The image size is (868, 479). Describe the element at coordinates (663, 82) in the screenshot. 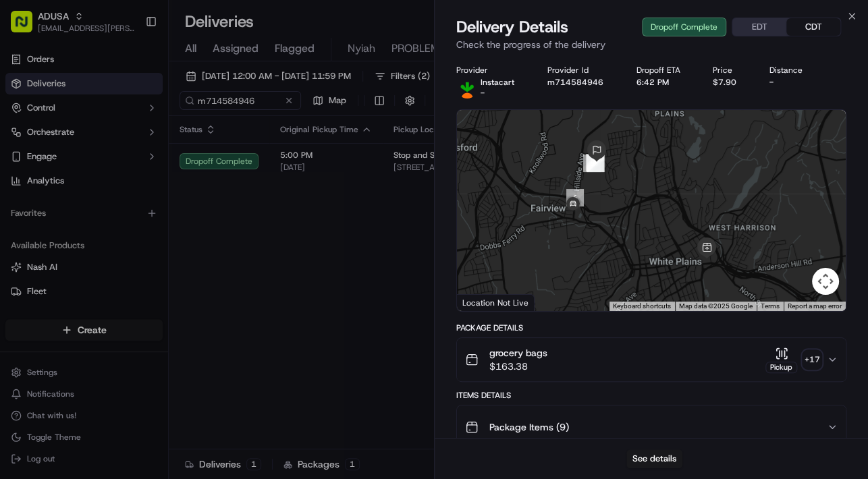

I see `div: 6:42 PM` at that location.